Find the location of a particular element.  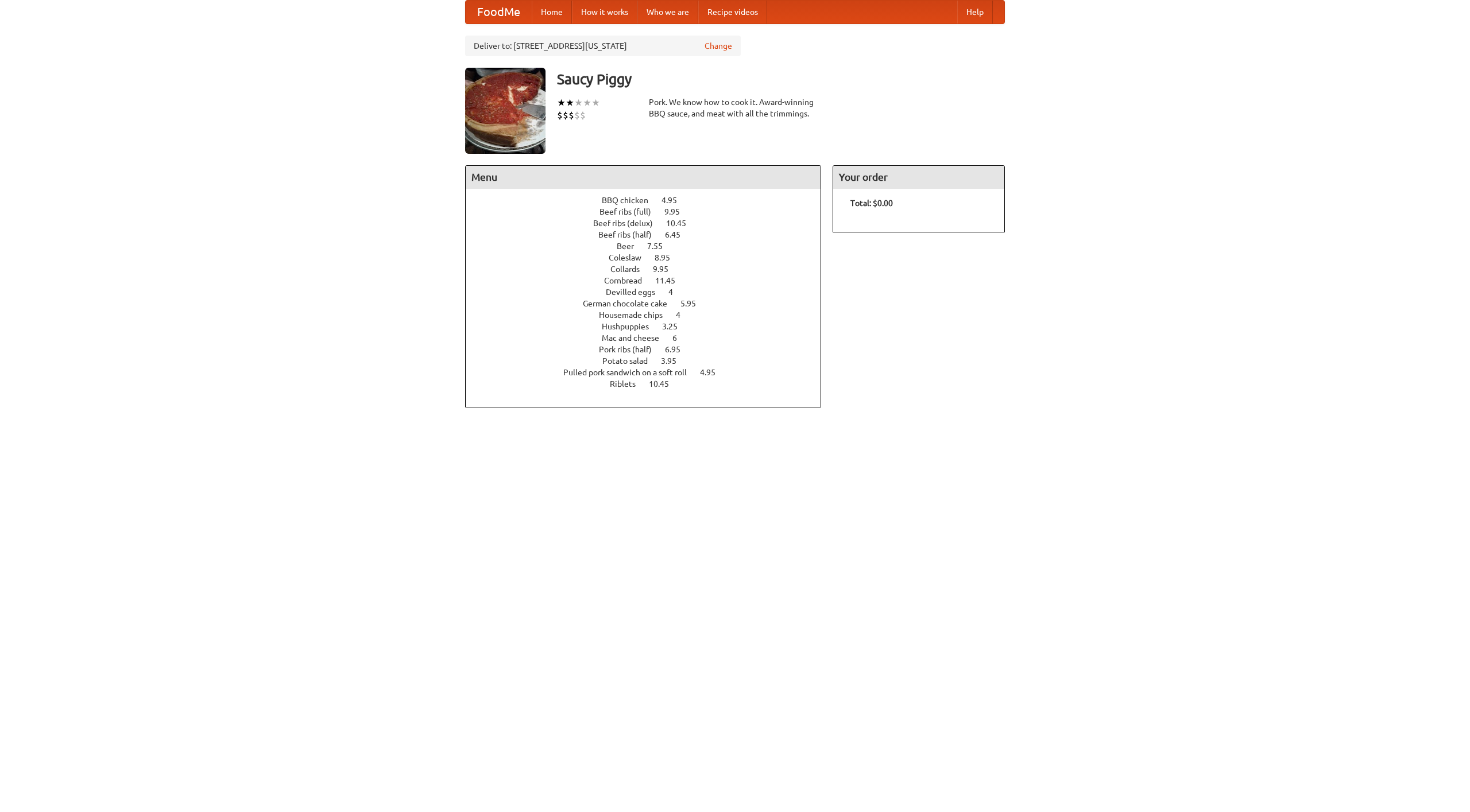

span: Riblets is located at coordinates (628, 384).